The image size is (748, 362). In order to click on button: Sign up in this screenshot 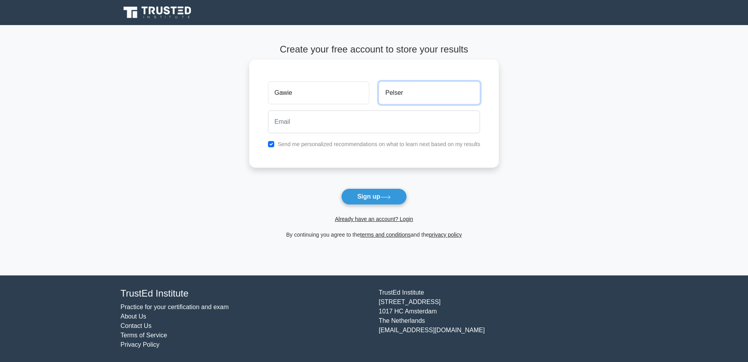, I will do `click(374, 197)`.